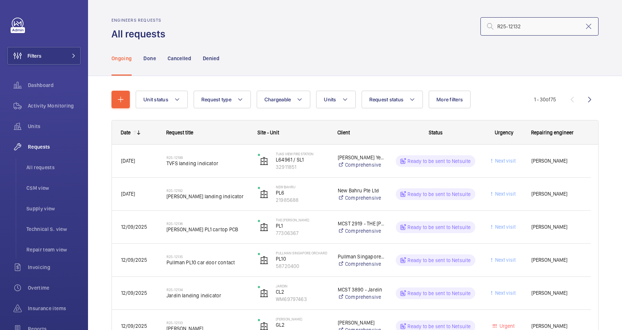 Image resolution: width=622 pixels, height=330 pixels. What do you see at coordinates (504, 132) in the screenshot?
I see `span: Urgency` at bounding box center [504, 132].